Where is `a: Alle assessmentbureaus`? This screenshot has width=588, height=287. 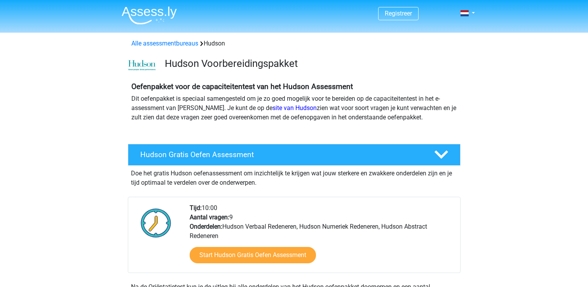
a: Alle assessmentbureaus is located at coordinates (165, 43).